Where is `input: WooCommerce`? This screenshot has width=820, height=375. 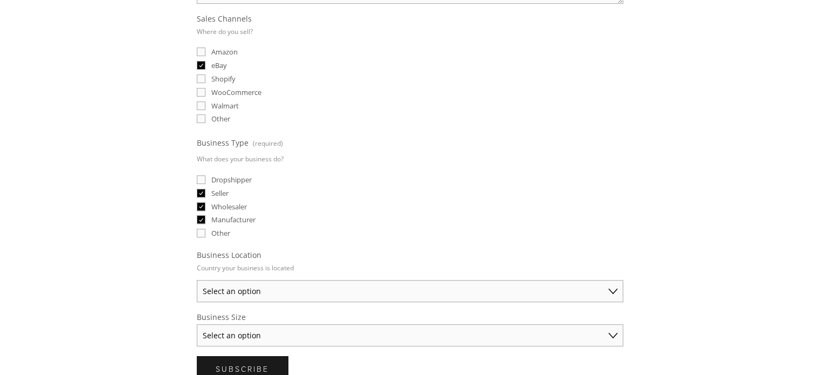
input: WooCommerce is located at coordinates (201, 92).